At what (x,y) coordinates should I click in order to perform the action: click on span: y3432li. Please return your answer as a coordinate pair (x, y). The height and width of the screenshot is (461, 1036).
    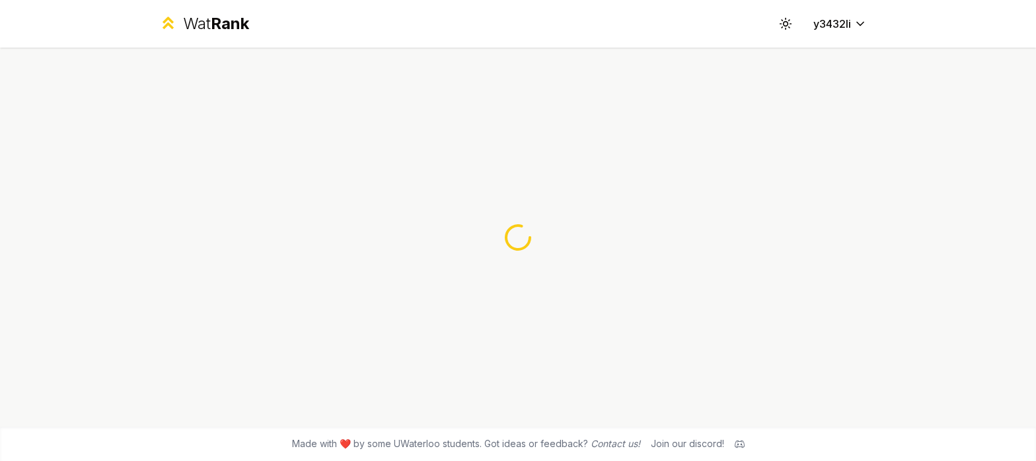
    Looking at the image, I should click on (832, 24).